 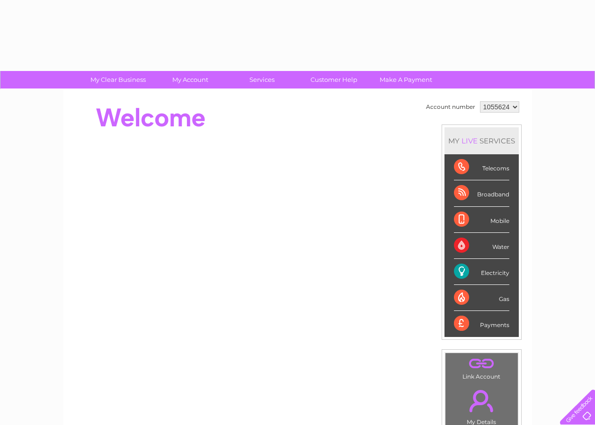 What do you see at coordinates (481, 367) in the screenshot?
I see `td: Link Account` at bounding box center [481, 367].